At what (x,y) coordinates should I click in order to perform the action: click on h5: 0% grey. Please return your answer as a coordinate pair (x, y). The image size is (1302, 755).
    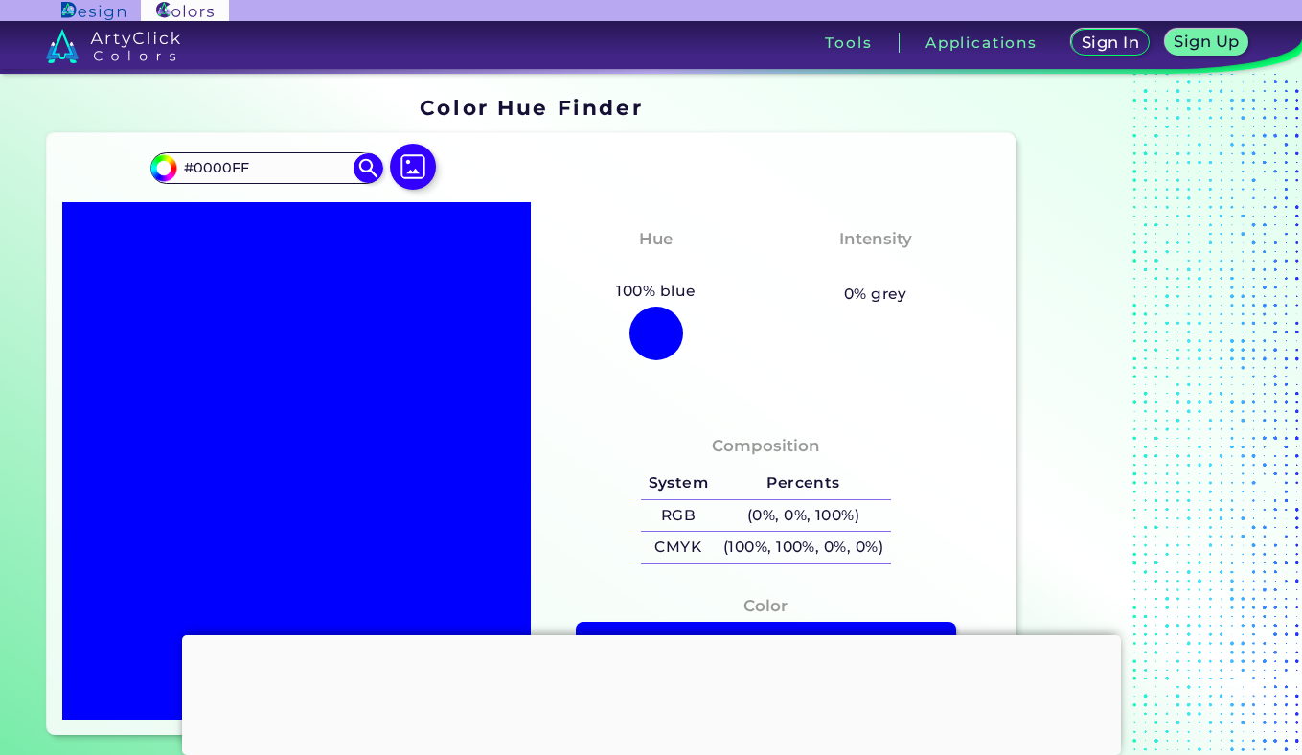
    Looking at the image, I should click on (876, 294).